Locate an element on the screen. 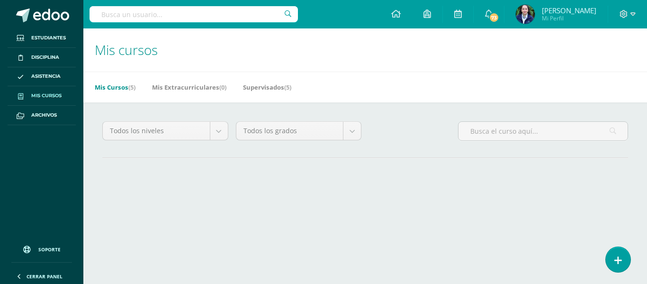 The height and width of the screenshot is (284, 647). a: Estudiantes is located at coordinates (42, 38).